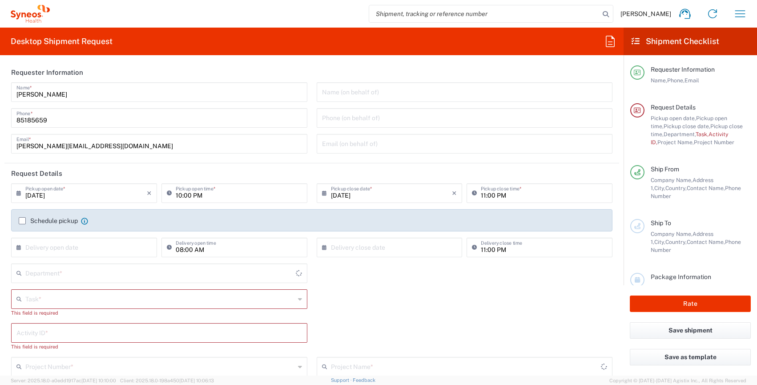  I want to click on span: Department,, so click(679, 134).